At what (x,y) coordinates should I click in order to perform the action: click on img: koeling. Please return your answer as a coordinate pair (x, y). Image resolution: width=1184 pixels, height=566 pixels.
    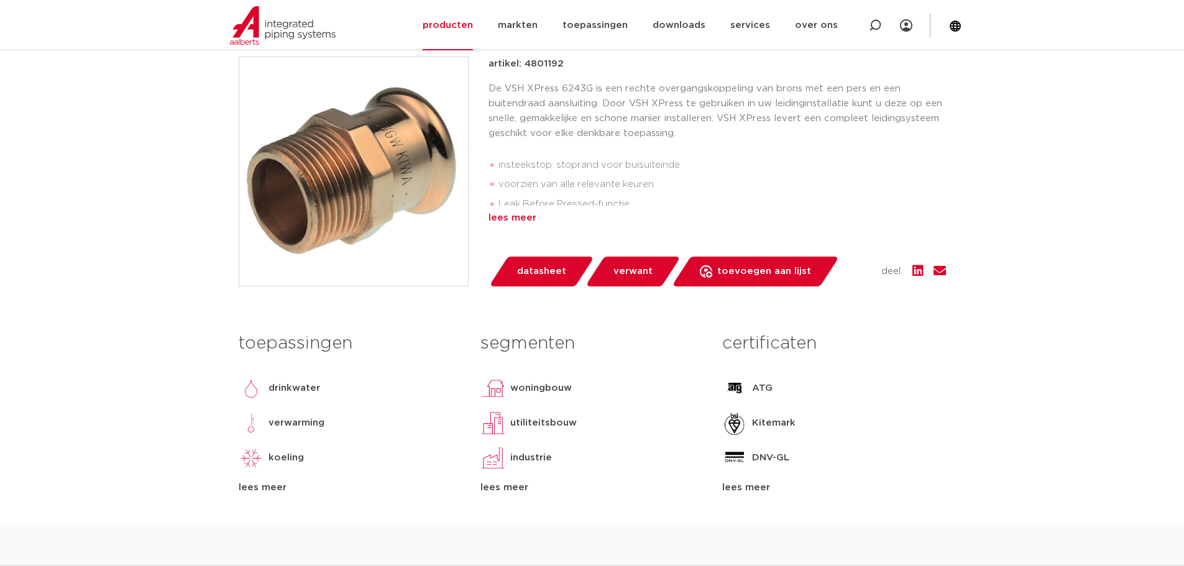
    Looking at the image, I should click on (251, 458).